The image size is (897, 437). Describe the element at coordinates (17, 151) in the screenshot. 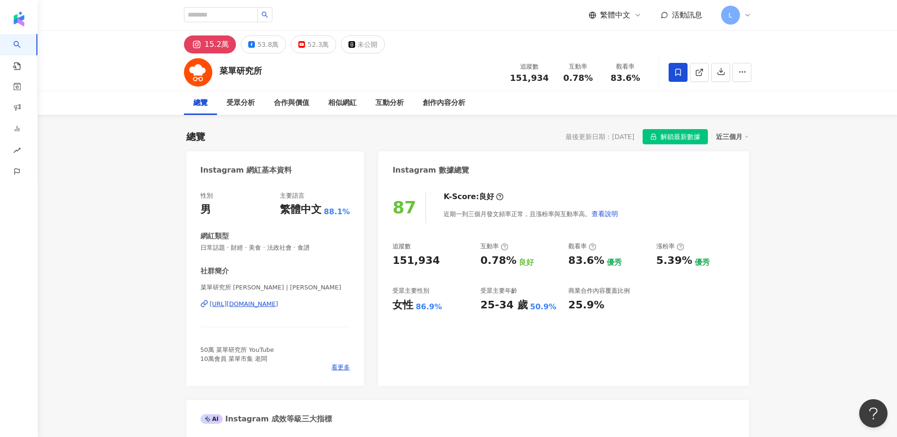

I see `span: rise` at that location.